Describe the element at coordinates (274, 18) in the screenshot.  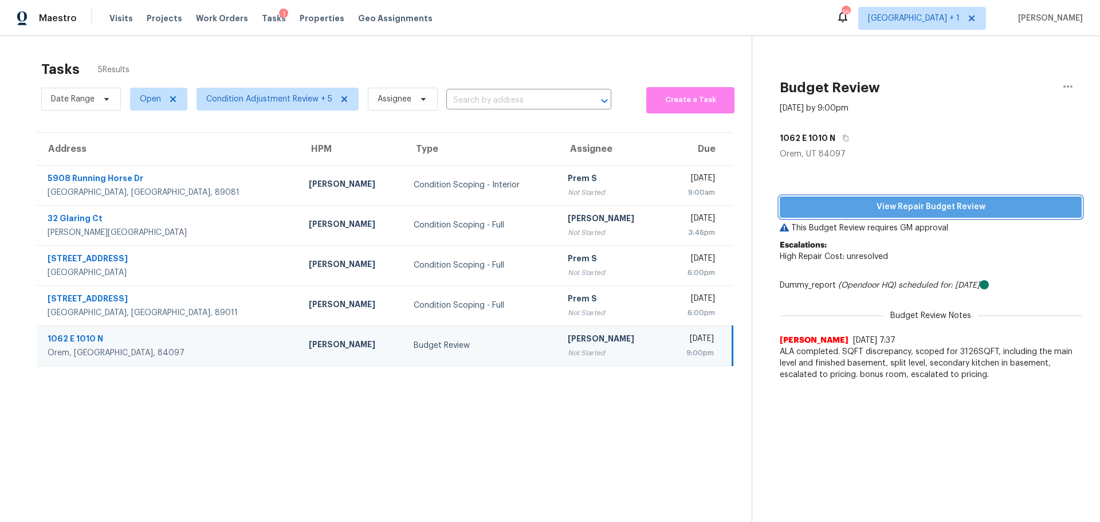
I see `span: Tasks` at that location.